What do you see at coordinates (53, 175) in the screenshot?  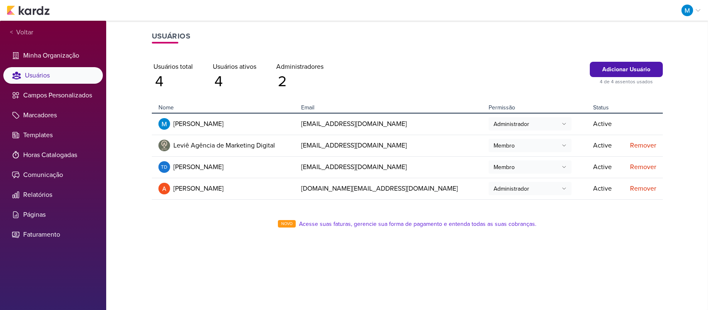 I see `li: Comunicação` at bounding box center [53, 175].